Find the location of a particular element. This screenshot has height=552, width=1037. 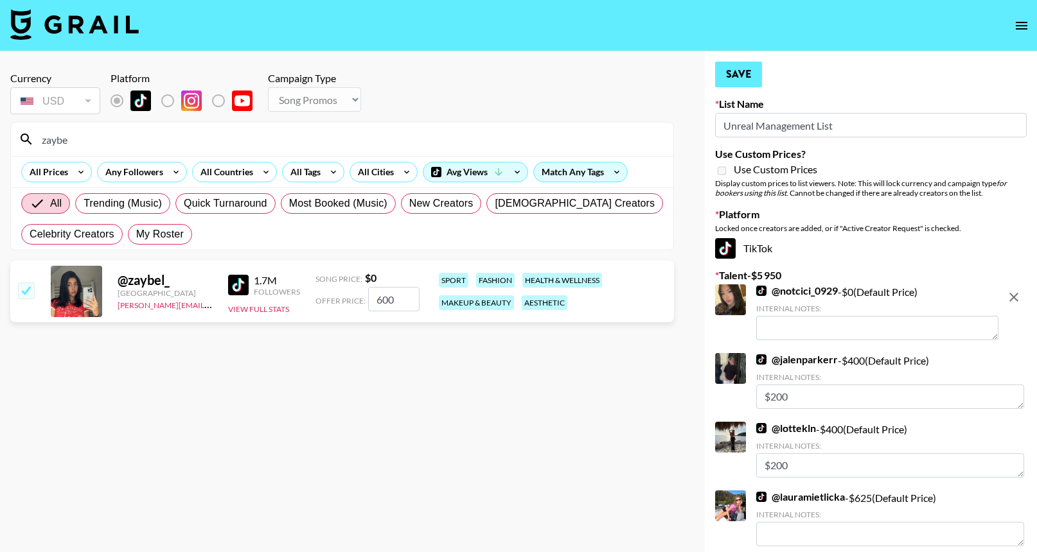

div: Campaign Type is located at coordinates (314, 78).